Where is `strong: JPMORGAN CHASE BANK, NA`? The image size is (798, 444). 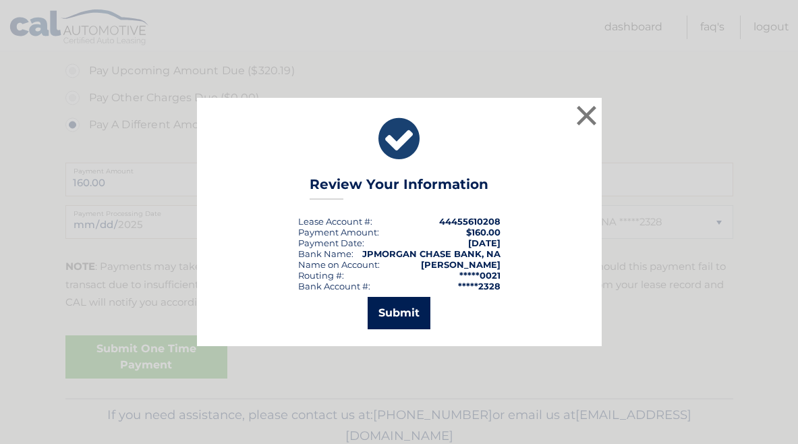
strong: JPMORGAN CHASE BANK, NA is located at coordinates (431, 254).